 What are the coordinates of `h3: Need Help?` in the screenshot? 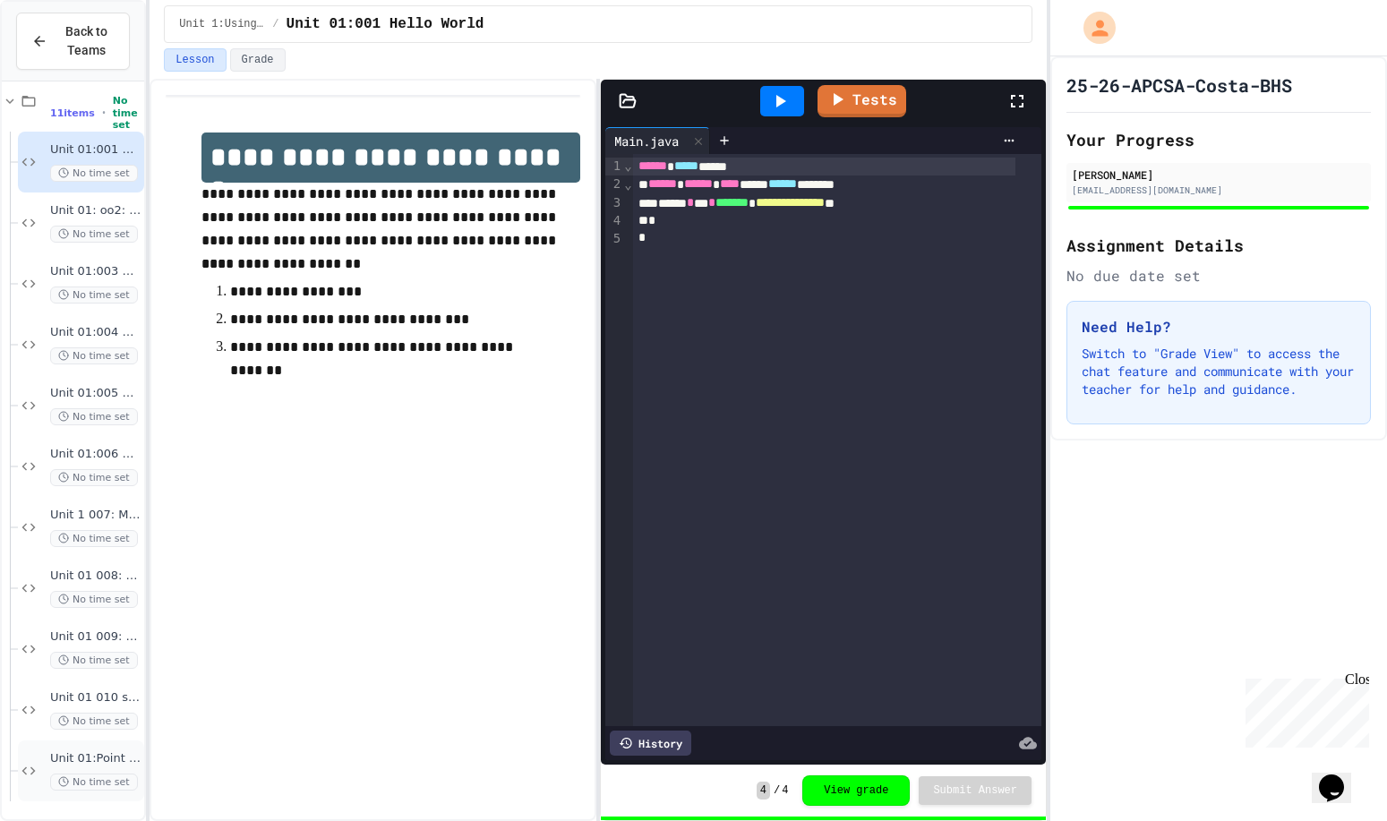 It's located at (1219, 327).